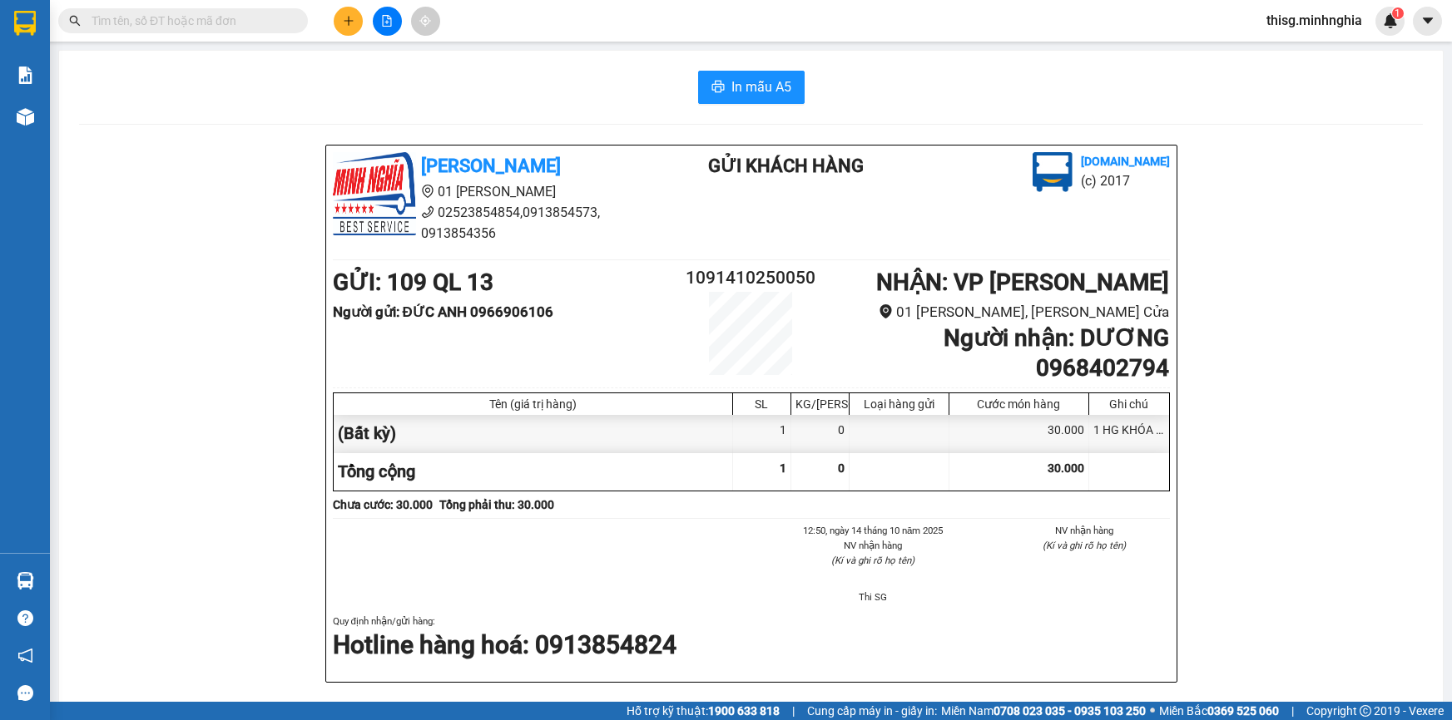 The image size is (1452, 720). Describe the element at coordinates (488, 223) in the screenshot. I see `li: 02523854854,0913854573, 0913854356` at that location.